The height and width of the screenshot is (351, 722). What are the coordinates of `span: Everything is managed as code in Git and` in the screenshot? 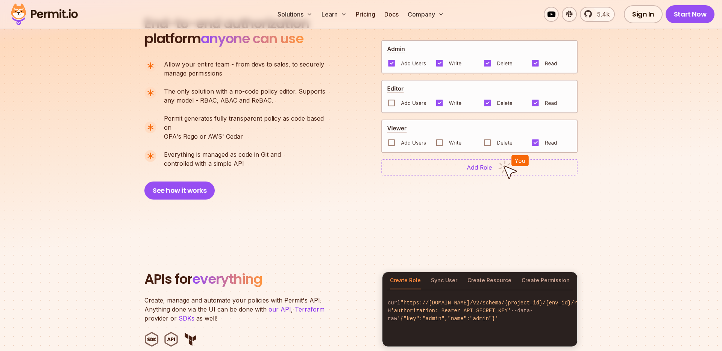 It's located at (222, 155).